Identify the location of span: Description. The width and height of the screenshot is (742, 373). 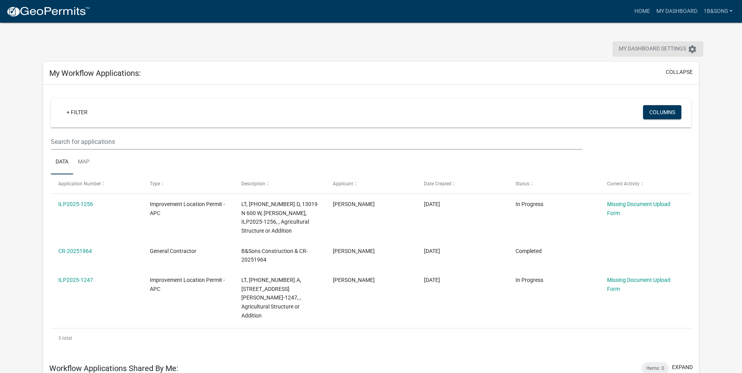
(253, 184).